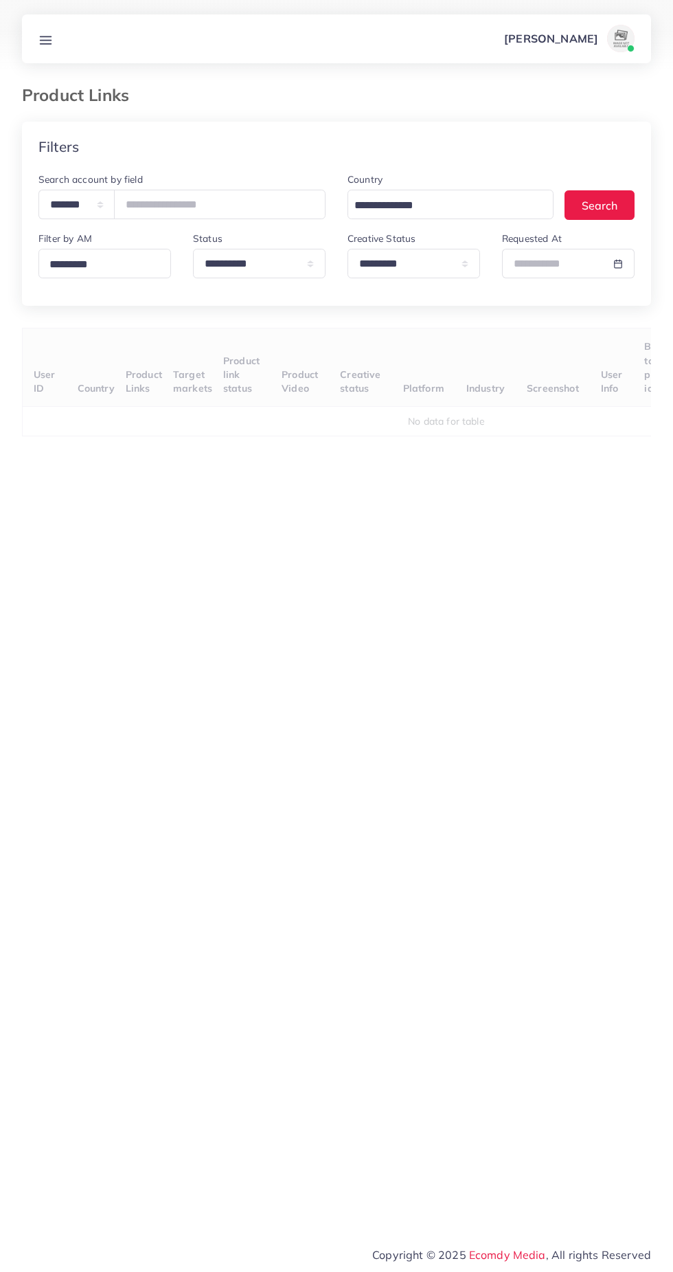 This screenshot has width=673, height=1272. Describe the element at coordinates (81, 95) in the screenshot. I see `h3: Product Links` at that location.